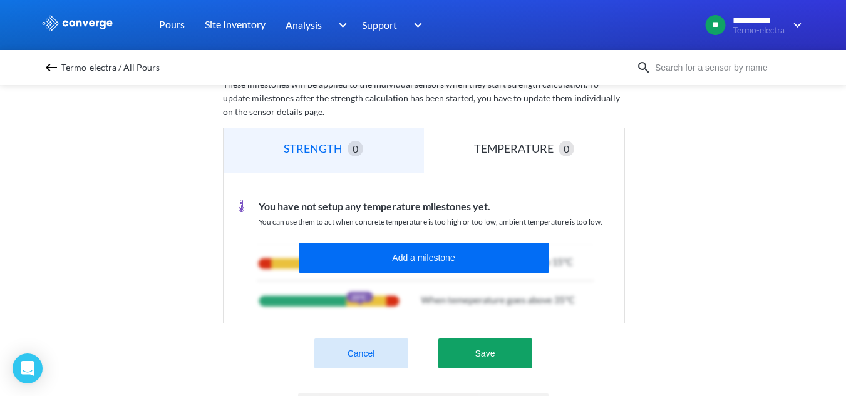 This screenshot has width=846, height=396. Describe the element at coordinates (759, 30) in the screenshot. I see `span: Termo-electra` at that location.